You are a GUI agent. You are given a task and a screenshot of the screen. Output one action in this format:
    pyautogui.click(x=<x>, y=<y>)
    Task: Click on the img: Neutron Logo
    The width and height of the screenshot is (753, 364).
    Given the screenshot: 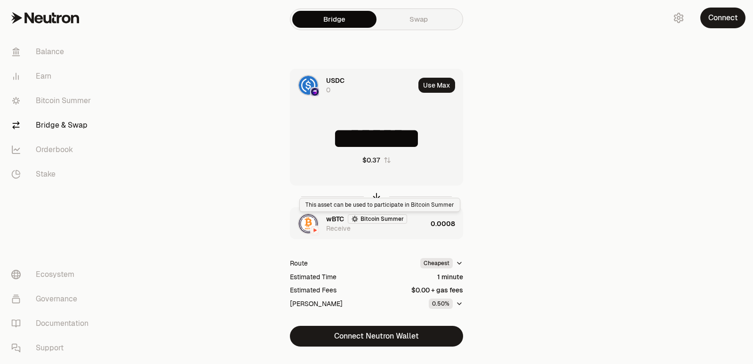 What is the action you would take?
    pyautogui.click(x=315, y=230)
    